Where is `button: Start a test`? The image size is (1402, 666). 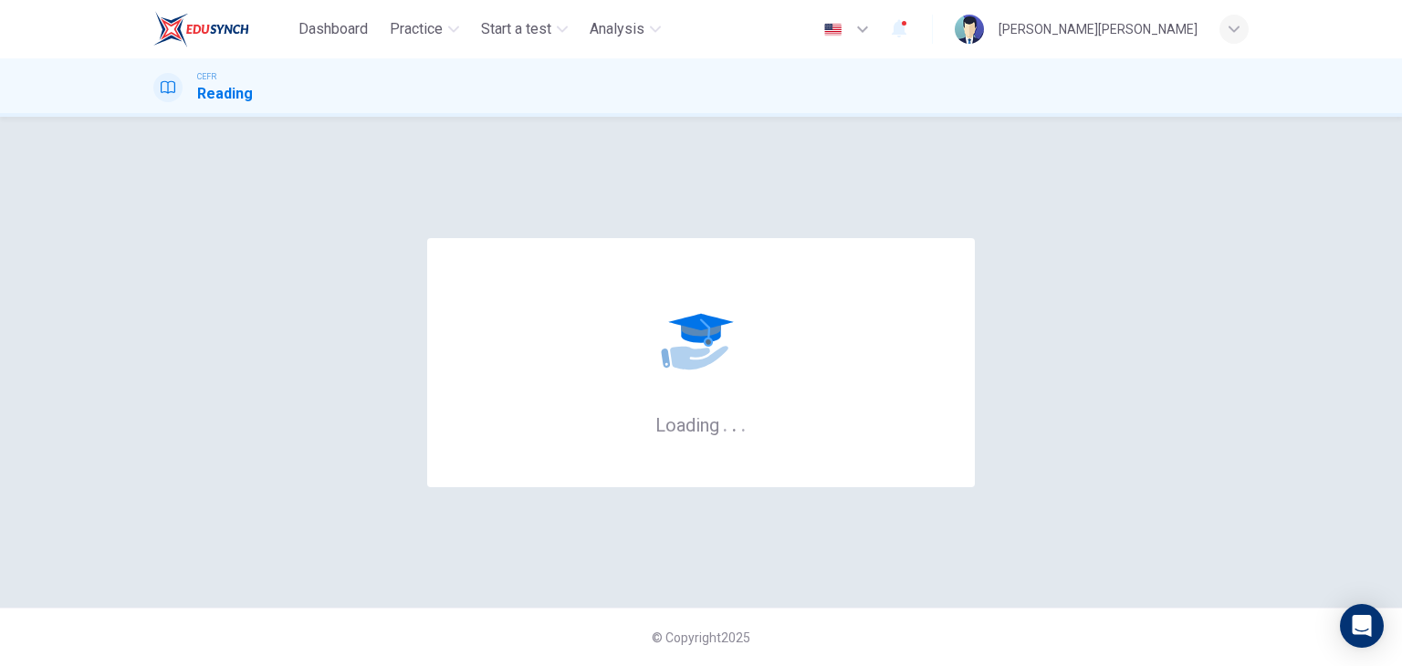
button: Start a test is located at coordinates (524, 29).